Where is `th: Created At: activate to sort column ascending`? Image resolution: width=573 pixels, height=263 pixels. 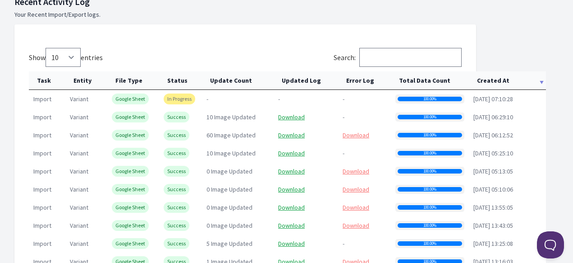
th: Created At: activate to sort column ascending is located at coordinates (507, 80).